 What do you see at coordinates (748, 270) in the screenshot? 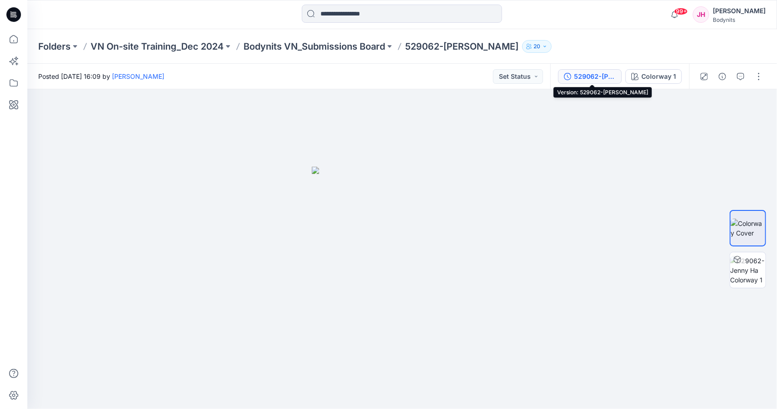
I see `img: 529062-Jenny Ha Colorway 1` at bounding box center [748, 270].